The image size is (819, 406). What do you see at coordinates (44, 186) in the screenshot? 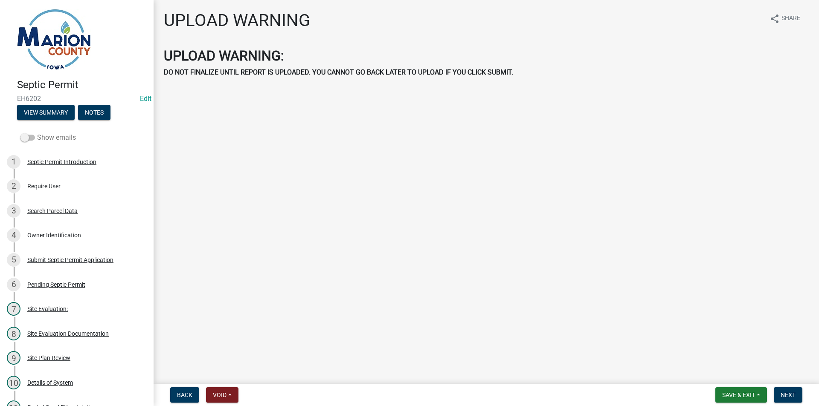
I see `div: Require User` at bounding box center [44, 186].